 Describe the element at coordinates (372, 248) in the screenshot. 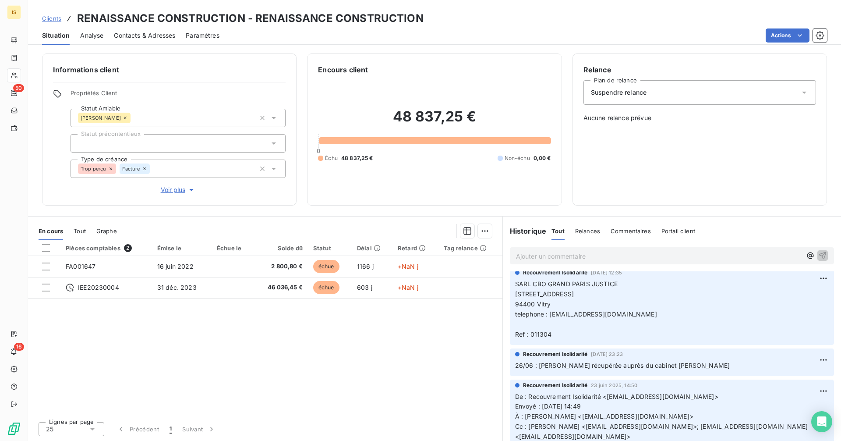

I see `div: Délai` at that location.